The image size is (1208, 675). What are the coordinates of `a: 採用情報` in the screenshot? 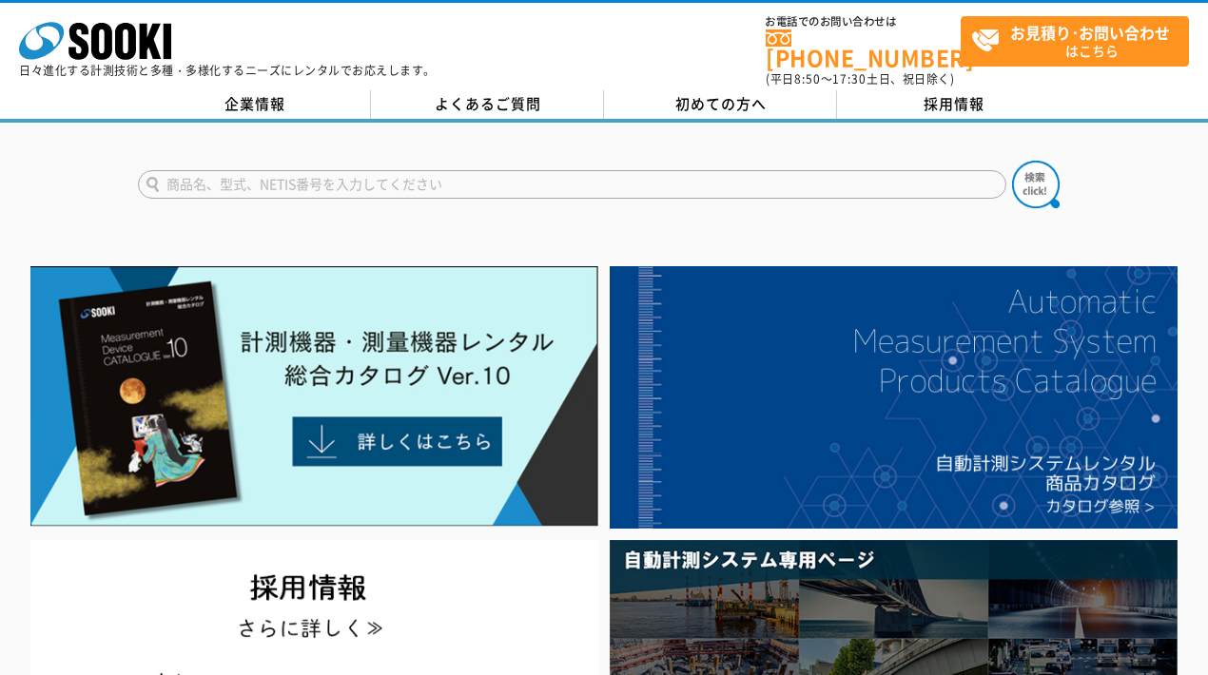 It's located at (953, 105).